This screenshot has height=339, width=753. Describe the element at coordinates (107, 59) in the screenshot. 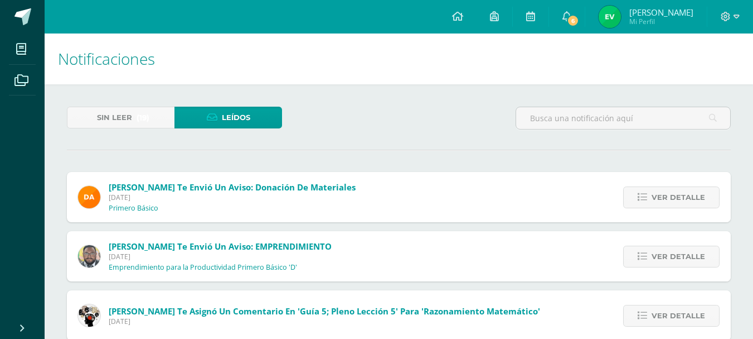

I see `span: Notificaciones` at that location.